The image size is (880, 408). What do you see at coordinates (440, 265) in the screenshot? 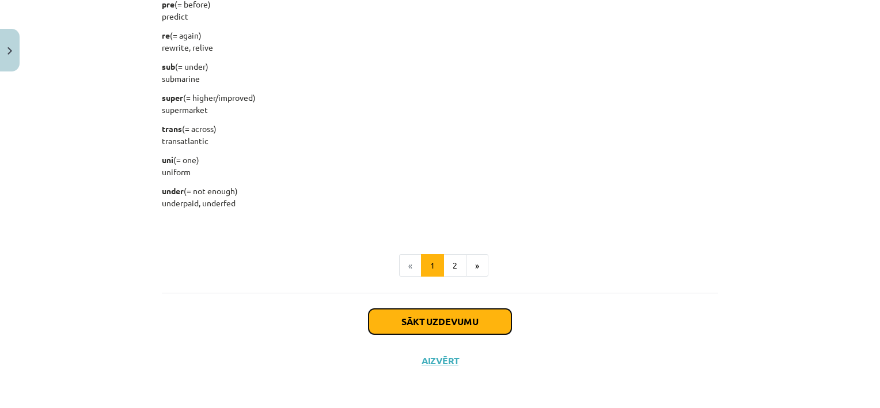
I see `nav: Page navigation example` at bounding box center [440, 265].